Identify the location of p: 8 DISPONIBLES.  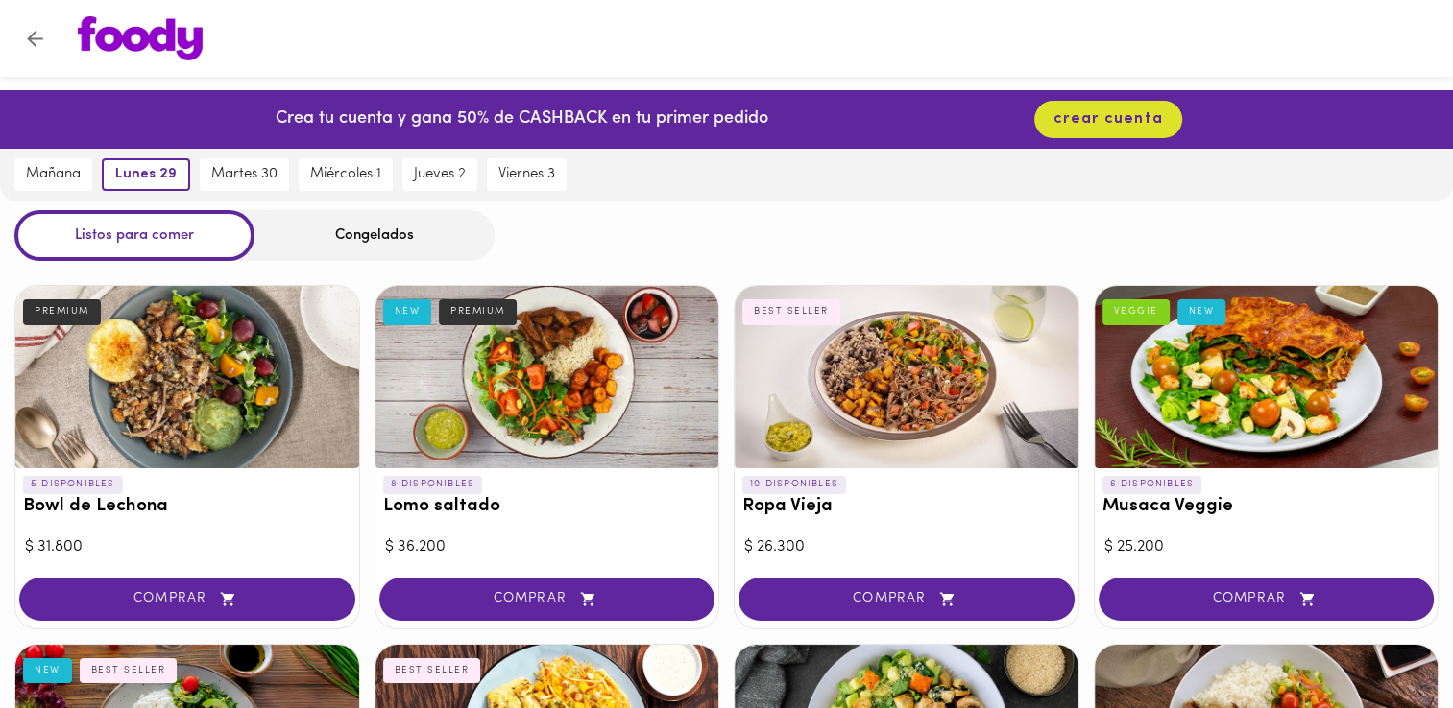
(433, 485).